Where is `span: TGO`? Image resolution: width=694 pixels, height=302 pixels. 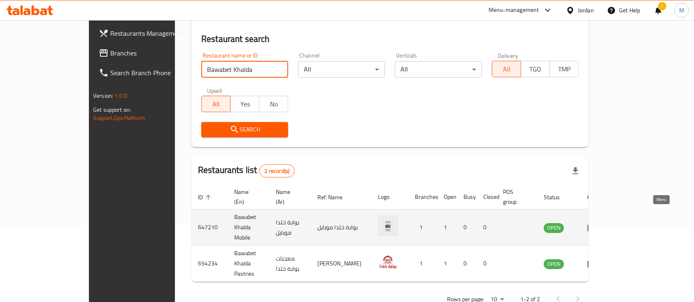
span: TGO is located at coordinates (535, 69).